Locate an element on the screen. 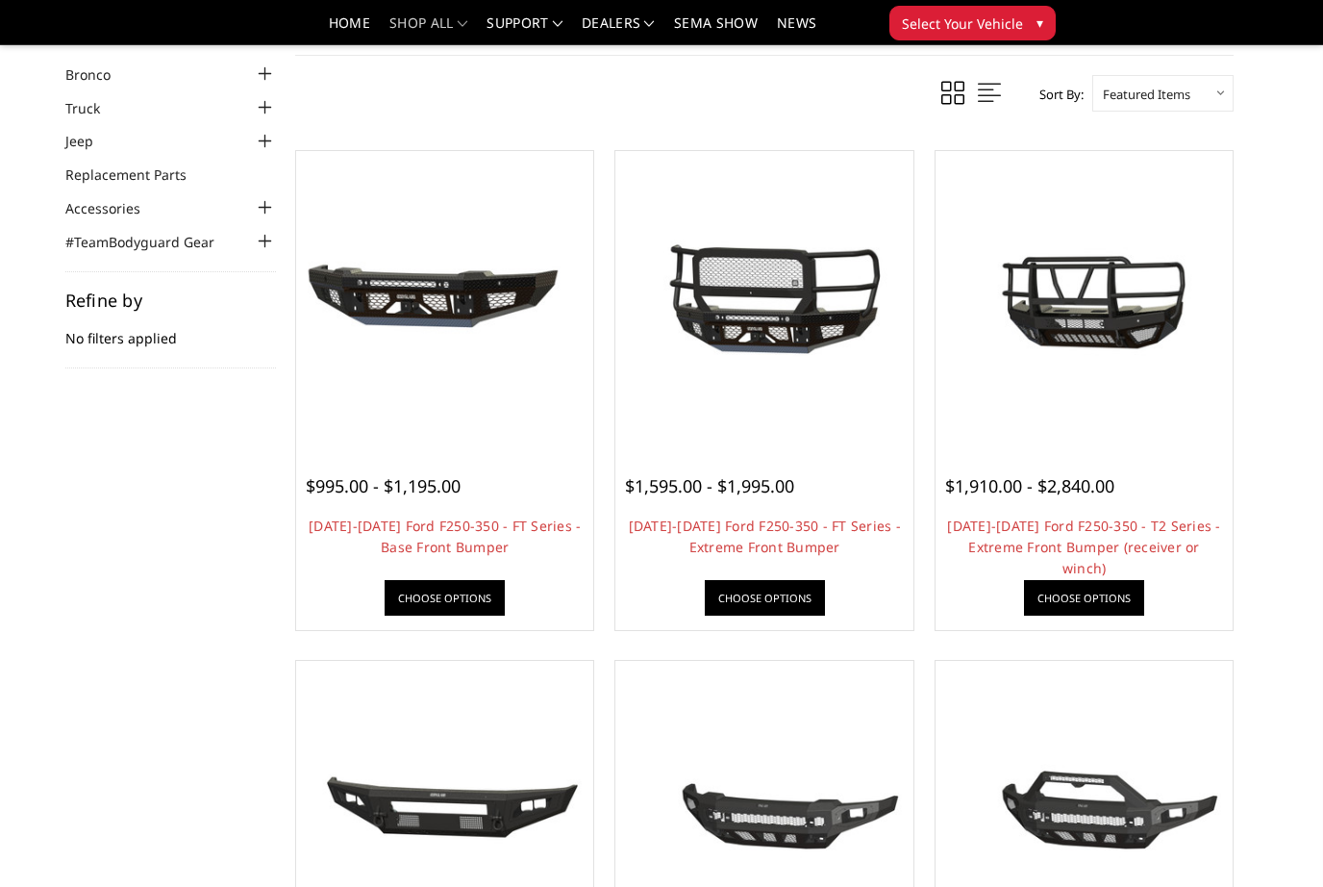 This screenshot has width=1323, height=887. a: shop all is located at coordinates (428, 30).